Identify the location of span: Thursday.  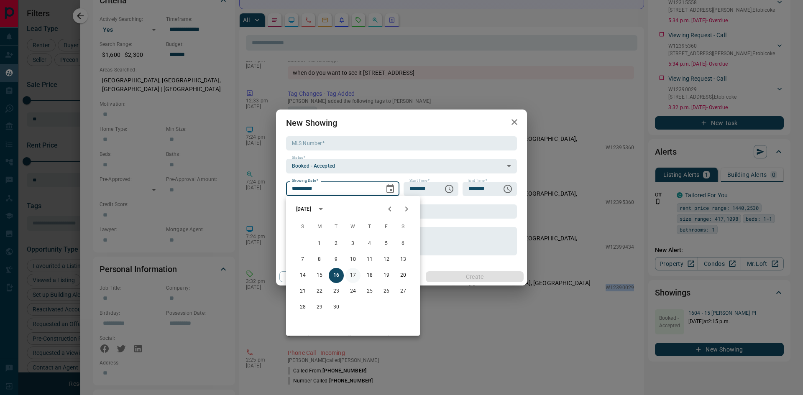
(370, 227).